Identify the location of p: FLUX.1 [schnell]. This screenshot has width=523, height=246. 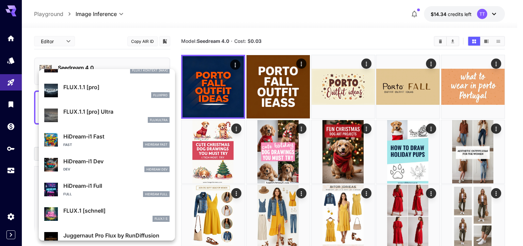
(117, 211).